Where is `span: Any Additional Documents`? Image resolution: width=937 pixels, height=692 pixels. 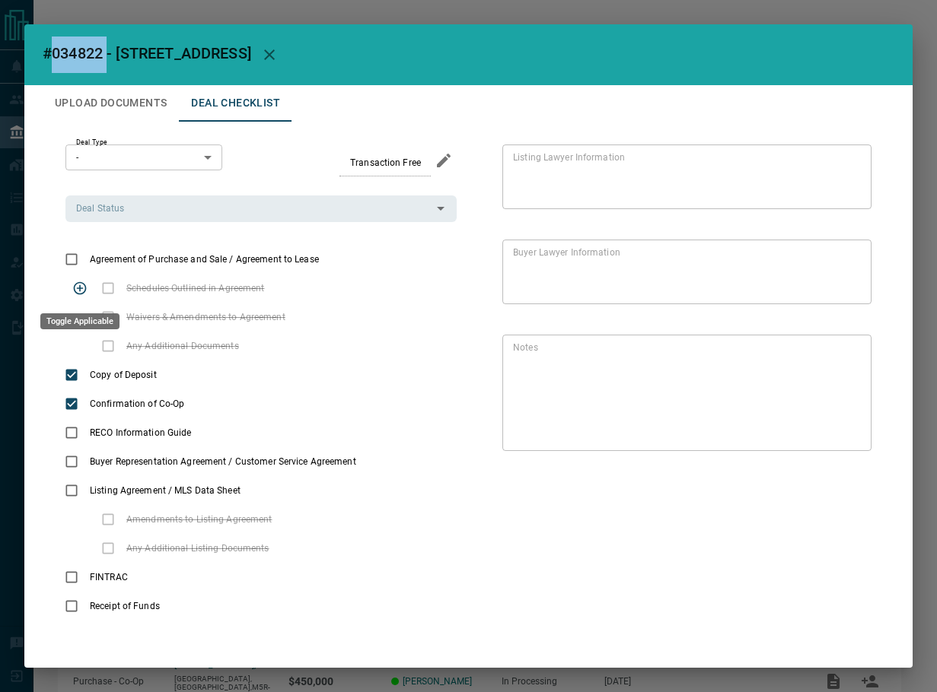
span: Any Additional Documents is located at coordinates (183, 346).